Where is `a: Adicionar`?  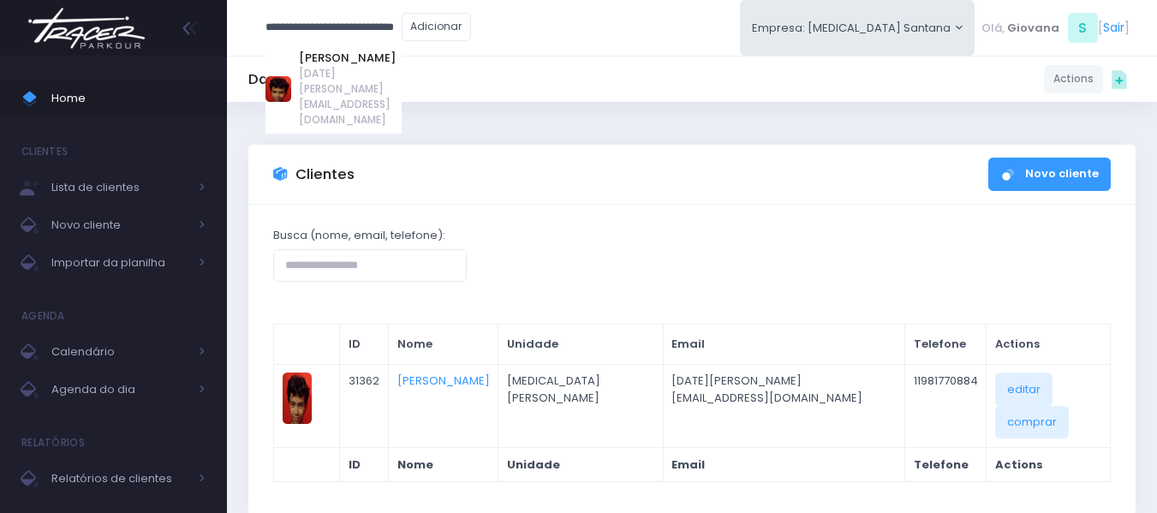
a: Adicionar is located at coordinates (437, 27).